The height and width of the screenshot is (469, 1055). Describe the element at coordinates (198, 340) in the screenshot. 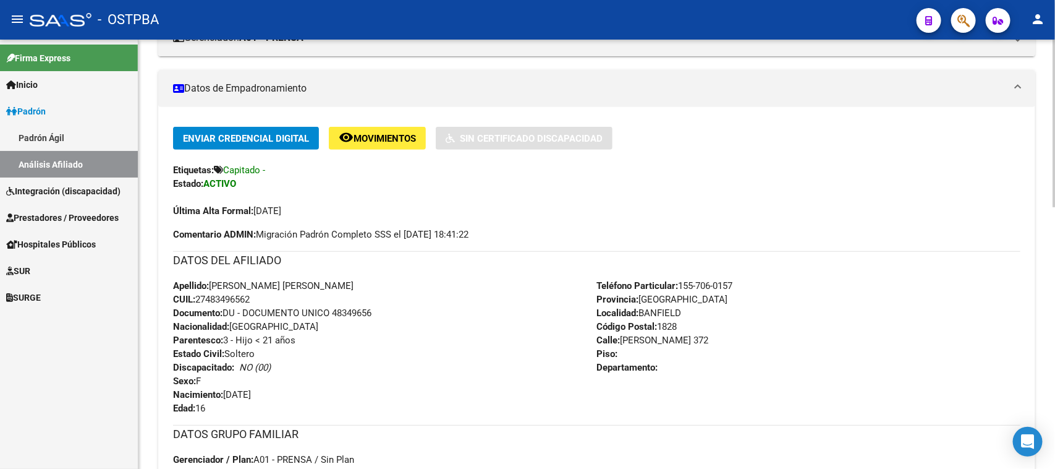

I see `strong: Parentesco:` at that location.